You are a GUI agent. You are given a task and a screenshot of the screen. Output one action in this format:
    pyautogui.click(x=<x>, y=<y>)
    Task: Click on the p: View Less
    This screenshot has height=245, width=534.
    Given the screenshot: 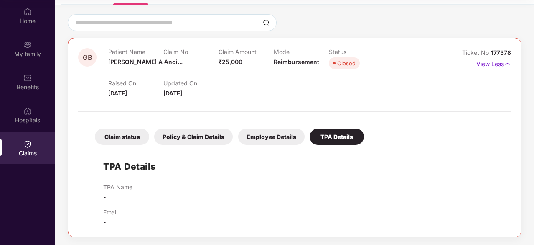 What is the action you would take?
    pyautogui.click(x=494, y=63)
    